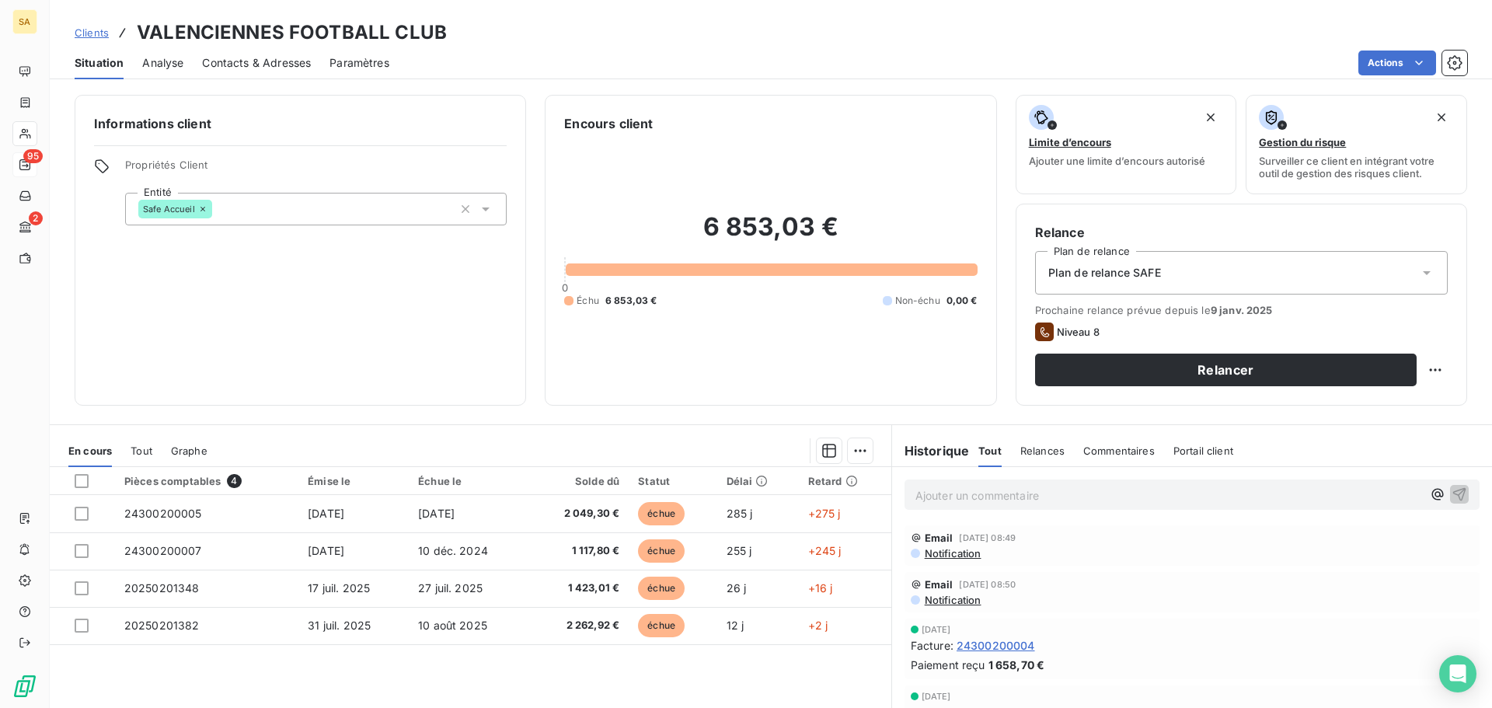  What do you see at coordinates (25, 22) in the screenshot?
I see `div: SA` at bounding box center [25, 22].